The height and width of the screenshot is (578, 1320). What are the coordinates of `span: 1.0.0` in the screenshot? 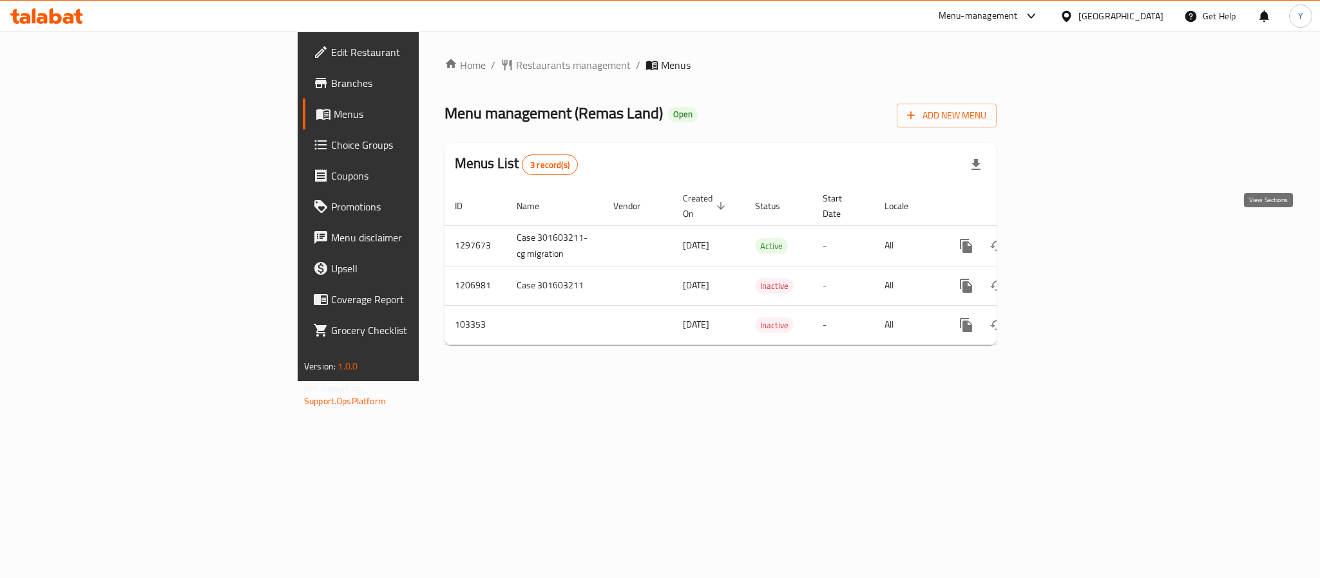 It's located at (347, 367).